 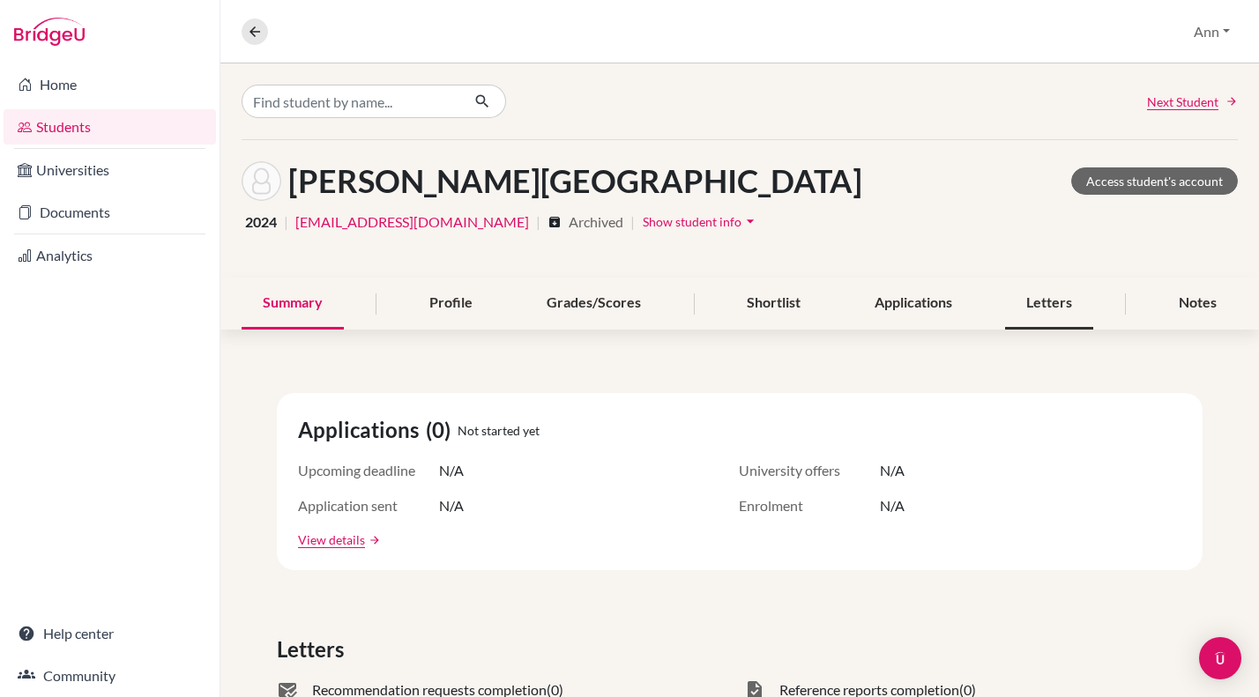 I want to click on a: View details, so click(x=331, y=540).